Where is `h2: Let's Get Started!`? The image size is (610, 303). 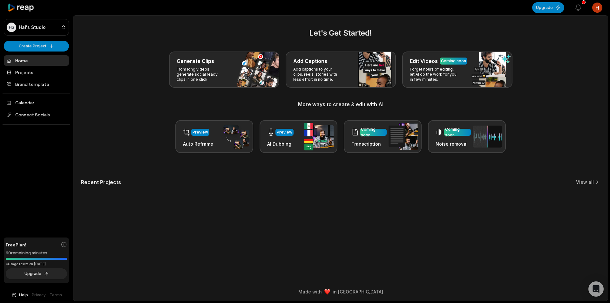 h2: Let's Get Started! is located at coordinates (341, 33).